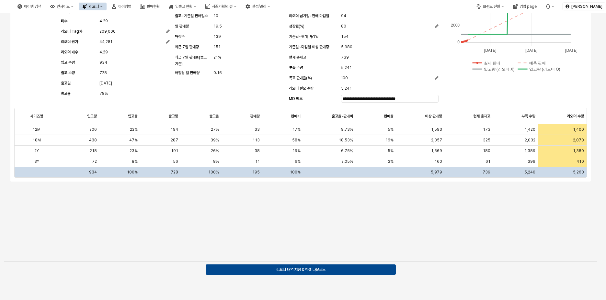 This screenshot has height=300, width=606. What do you see at coordinates (174, 140) in the screenshot?
I see `span: 287` at bounding box center [174, 140].